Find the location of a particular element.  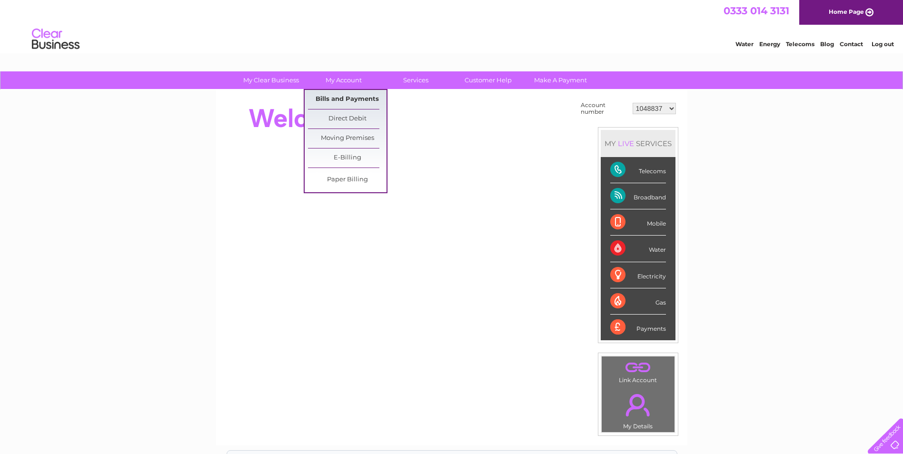

a: Energy is located at coordinates (770, 44).